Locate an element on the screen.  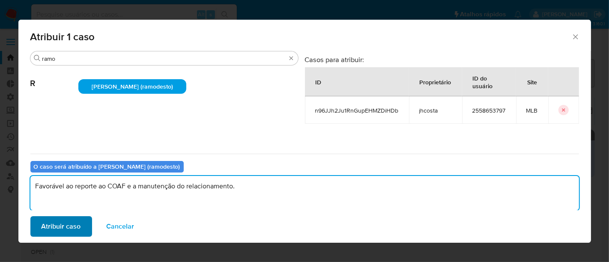
button: Buscar is located at coordinates (37, 58).